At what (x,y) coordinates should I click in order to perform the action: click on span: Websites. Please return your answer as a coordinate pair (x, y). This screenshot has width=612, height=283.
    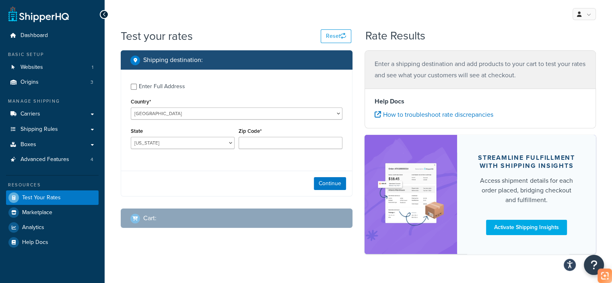
    Looking at the image, I should click on (32, 67).